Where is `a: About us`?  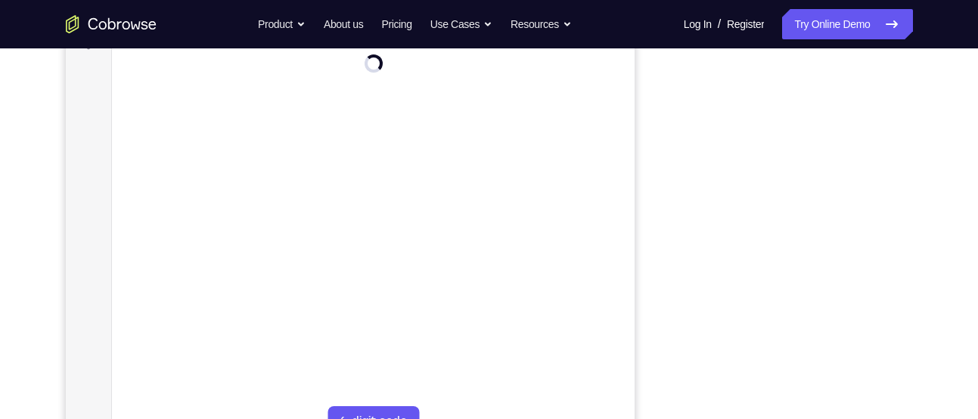 a: About us is located at coordinates (343, 24).